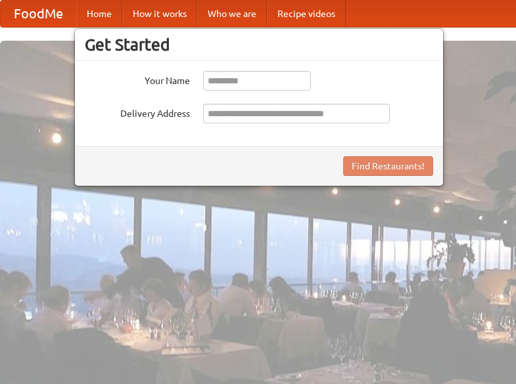 The height and width of the screenshot is (384, 516). I want to click on a: Recipe videos, so click(306, 14).